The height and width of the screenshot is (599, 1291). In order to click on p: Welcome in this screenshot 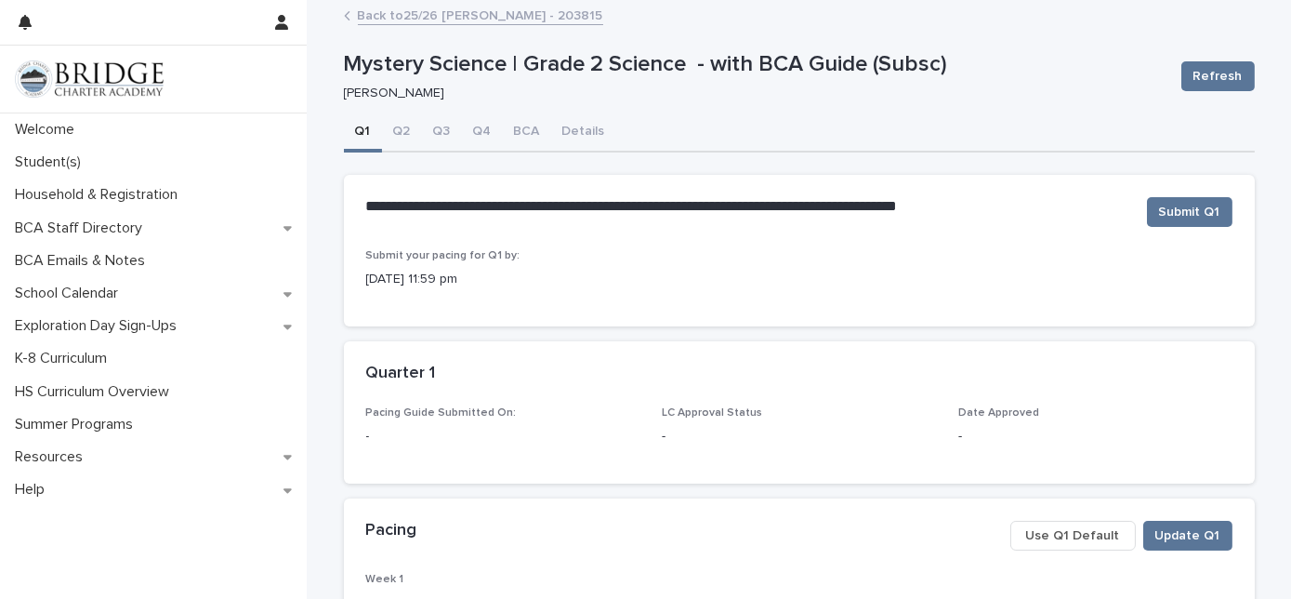, I will do `click(48, 129)`.